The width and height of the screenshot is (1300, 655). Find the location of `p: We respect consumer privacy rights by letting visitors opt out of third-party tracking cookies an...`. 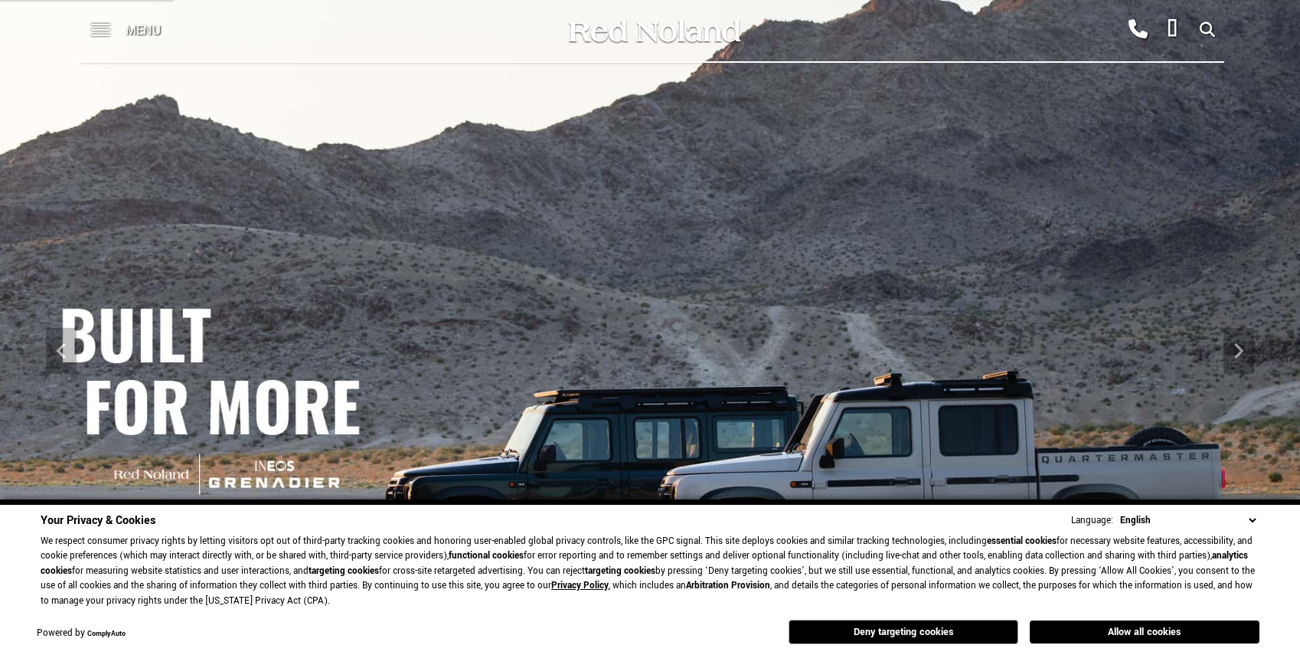

p: We respect consumer privacy rights by letting visitors opt out of third-party tracking cookies an... is located at coordinates (650, 571).